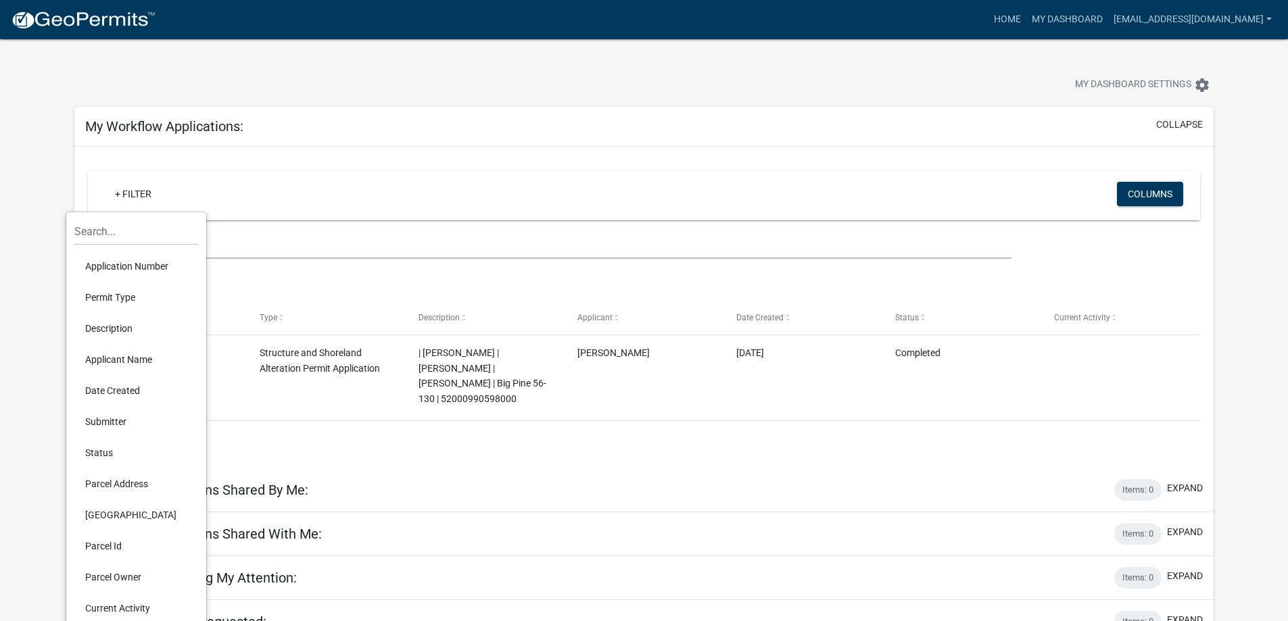  Describe the element at coordinates (1007, 20) in the screenshot. I see `a: Home` at that location.